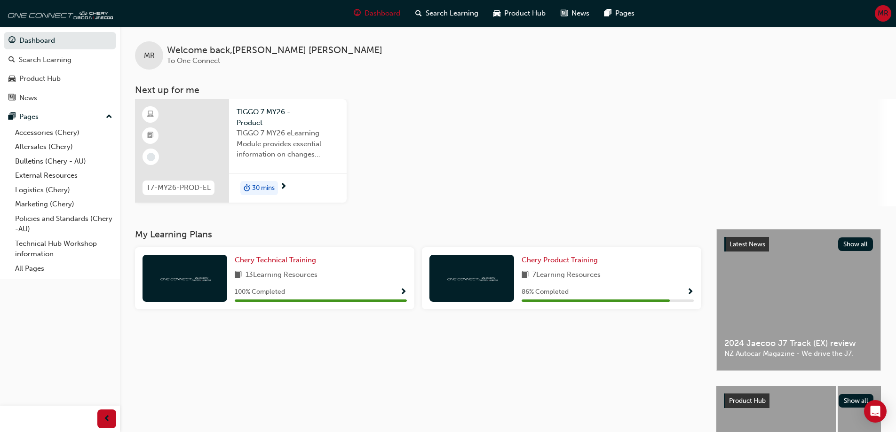  Describe the element at coordinates (64, 224) in the screenshot. I see `a: Policies and Standards (Chery -AU)` at that location.